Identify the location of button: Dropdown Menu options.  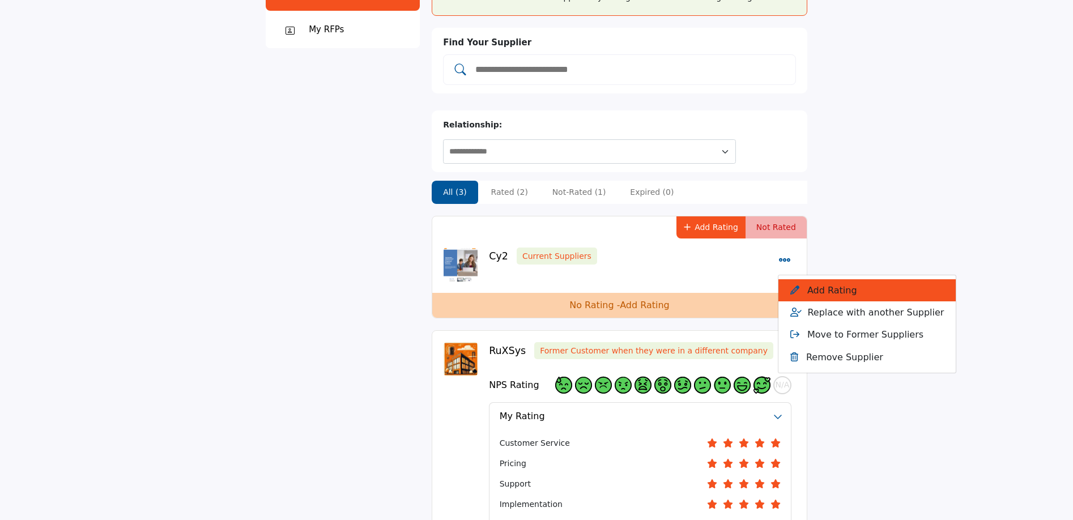
(784, 261).